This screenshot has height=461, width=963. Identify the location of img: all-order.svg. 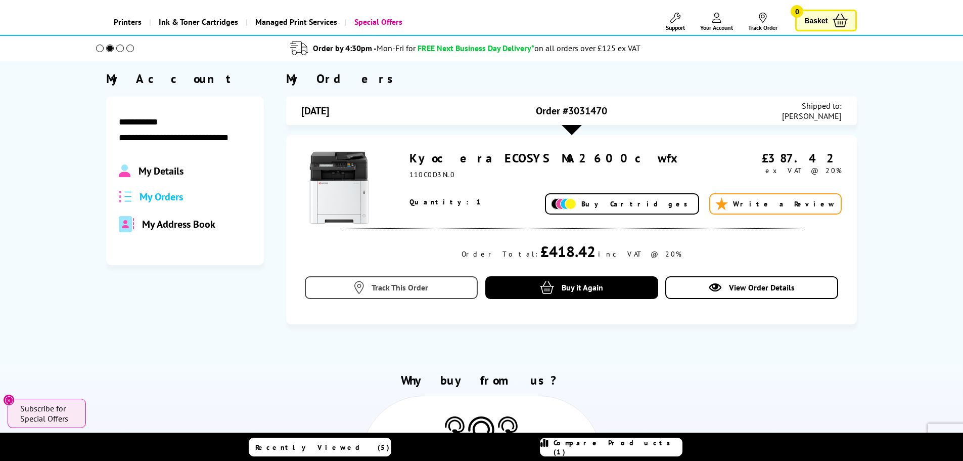
(125, 196).